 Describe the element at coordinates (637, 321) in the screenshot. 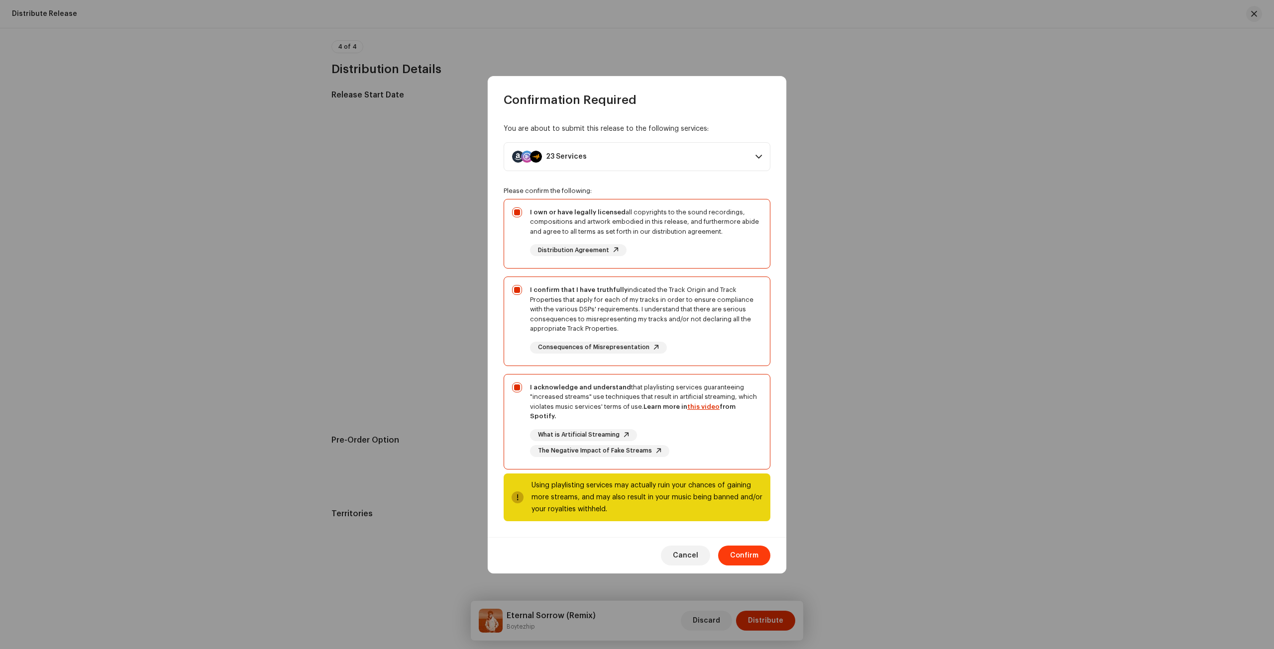

I see `p-togglebutton: I confirm that I have truthfullyindicated the Track Origin and Track Properties that apply for ea...` at that location.